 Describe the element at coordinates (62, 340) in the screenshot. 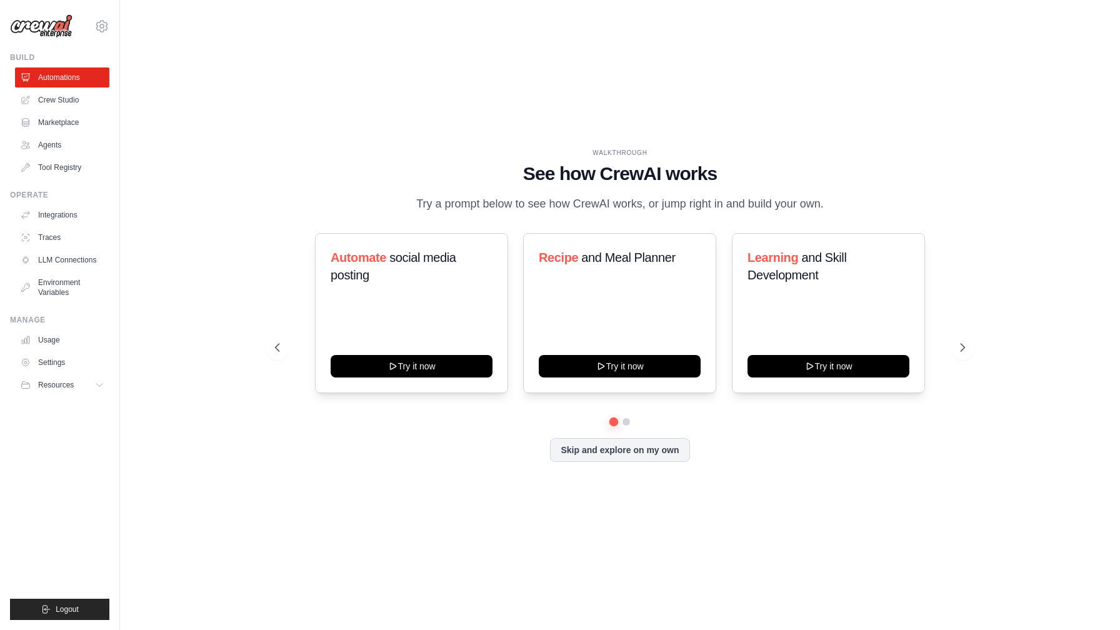

I see `a: Usage` at that location.